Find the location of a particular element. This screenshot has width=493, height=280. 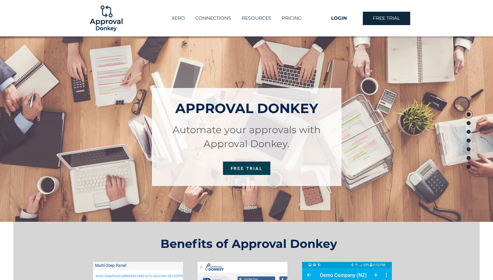

span: APPROVAL DONKEY is located at coordinates (247, 108).